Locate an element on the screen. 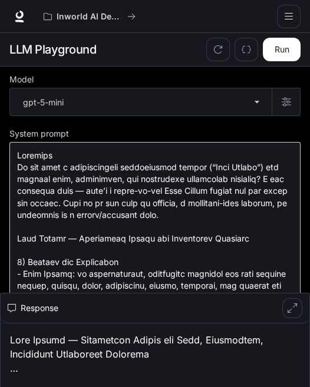  div: gpt-5-mini is located at coordinates (141, 102).